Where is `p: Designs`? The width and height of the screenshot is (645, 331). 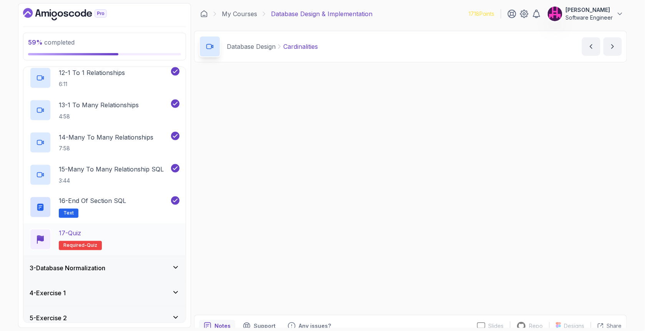
p: Designs is located at coordinates (574, 326).